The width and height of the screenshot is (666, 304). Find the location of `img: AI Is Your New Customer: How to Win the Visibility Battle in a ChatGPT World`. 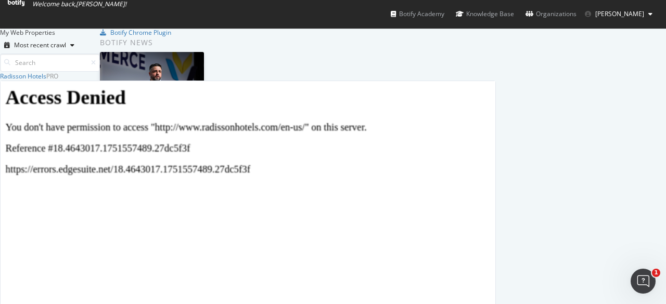

img: AI Is Your New Customer: How to Win the Visibility Battle in a ChatGPT World is located at coordinates (152, 86).